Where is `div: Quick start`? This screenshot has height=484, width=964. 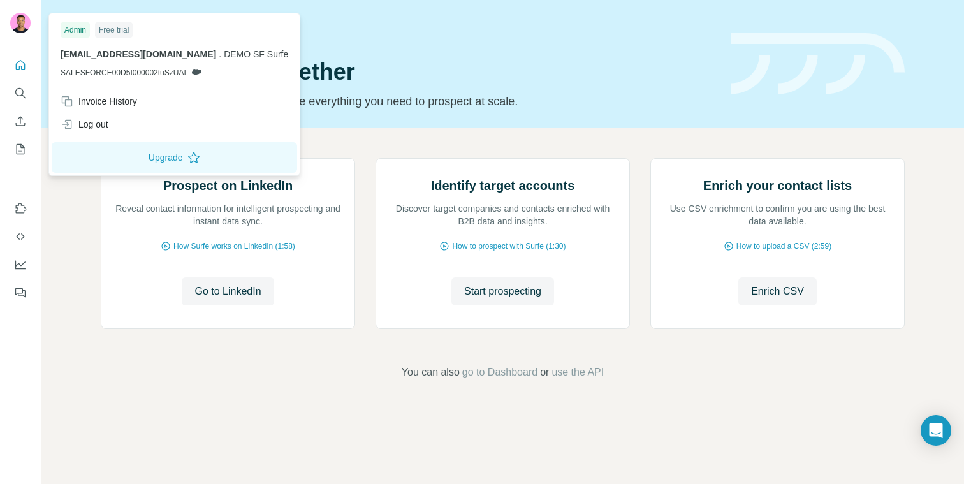 div: Quick start is located at coordinates (408, 30).